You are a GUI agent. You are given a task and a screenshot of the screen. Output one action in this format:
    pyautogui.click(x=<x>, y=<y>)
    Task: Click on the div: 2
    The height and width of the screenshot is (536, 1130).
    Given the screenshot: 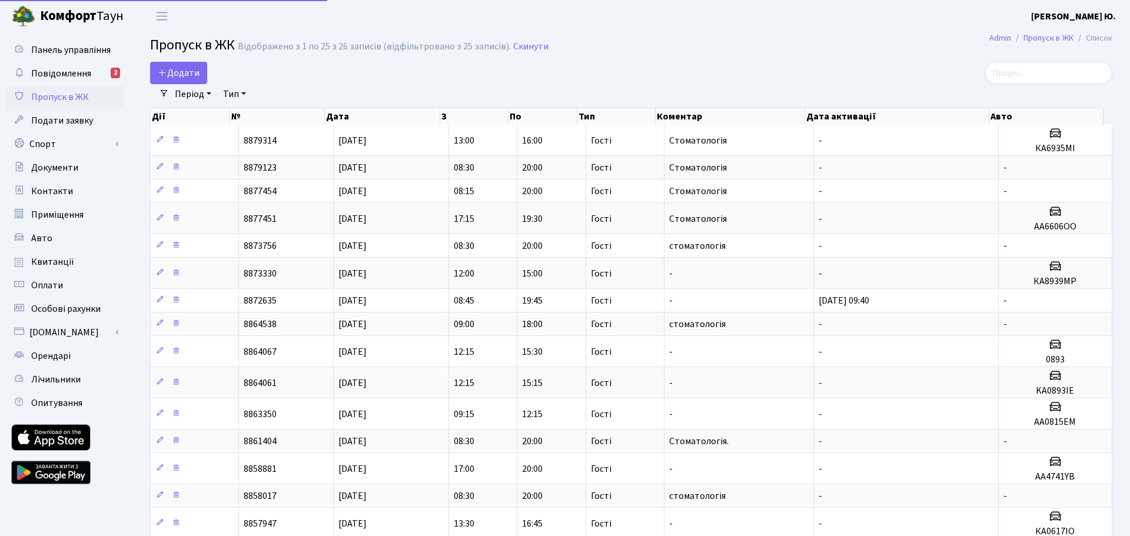 What is the action you would take?
    pyautogui.click(x=115, y=73)
    